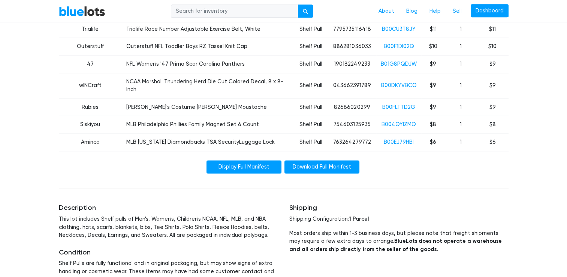 The height and width of the screenshot is (277, 567). I want to click on td: Outerstuff, so click(90, 46).